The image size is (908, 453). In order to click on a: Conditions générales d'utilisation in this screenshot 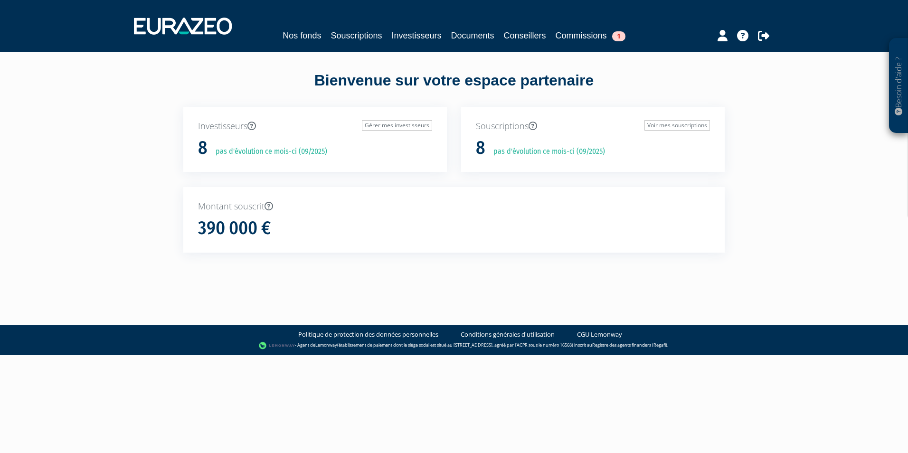, I will do `click(508, 334)`.